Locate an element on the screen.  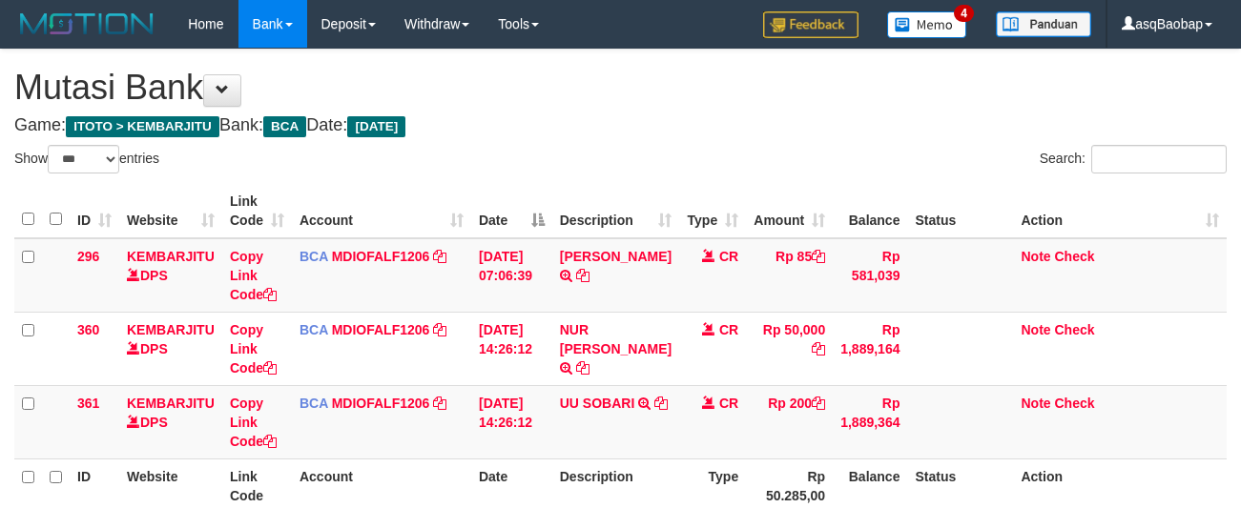
td: Rp 1,889,364 is located at coordinates (870, 422).